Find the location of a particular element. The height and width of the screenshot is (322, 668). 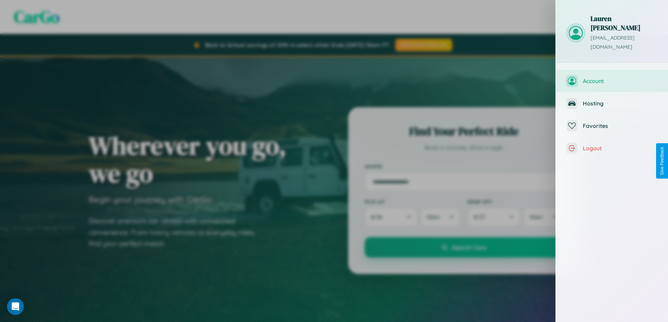

button: Favorites is located at coordinates (612, 126).